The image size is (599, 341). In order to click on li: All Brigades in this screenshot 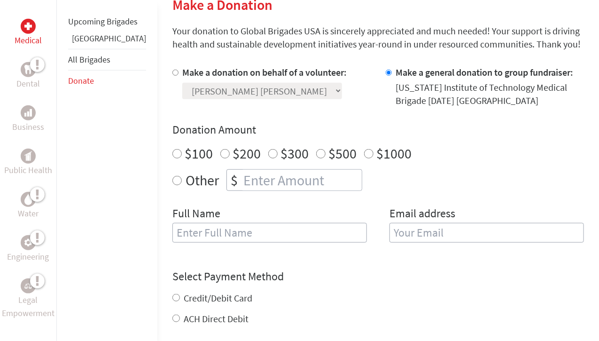, I will do `click(107, 60)`.